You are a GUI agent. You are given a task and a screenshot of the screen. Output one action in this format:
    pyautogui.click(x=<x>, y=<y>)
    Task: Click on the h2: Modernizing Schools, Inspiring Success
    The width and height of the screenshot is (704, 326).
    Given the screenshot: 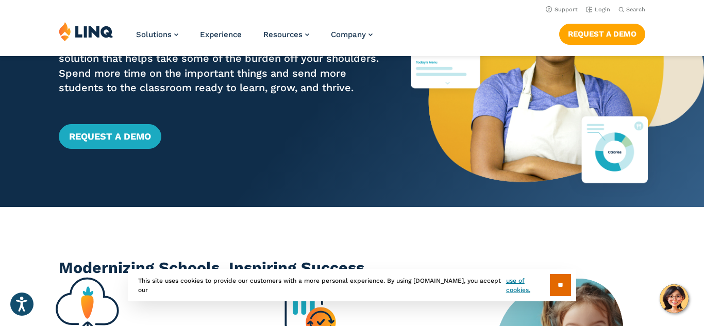 What is the action you would take?
    pyautogui.click(x=352, y=267)
    